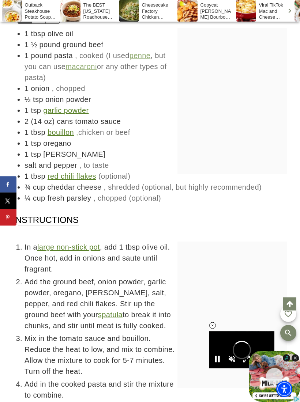  Describe the element at coordinates (27, 199) in the screenshot. I see `span: ¼` at that location.